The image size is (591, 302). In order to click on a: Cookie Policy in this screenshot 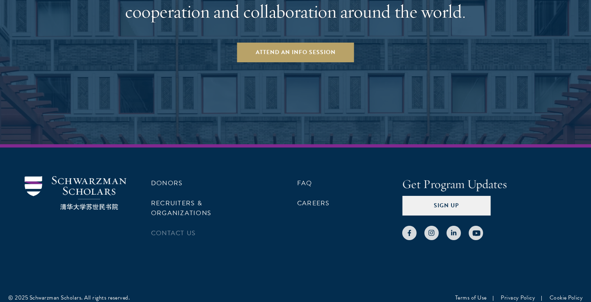, I will do `click(566, 298)`.